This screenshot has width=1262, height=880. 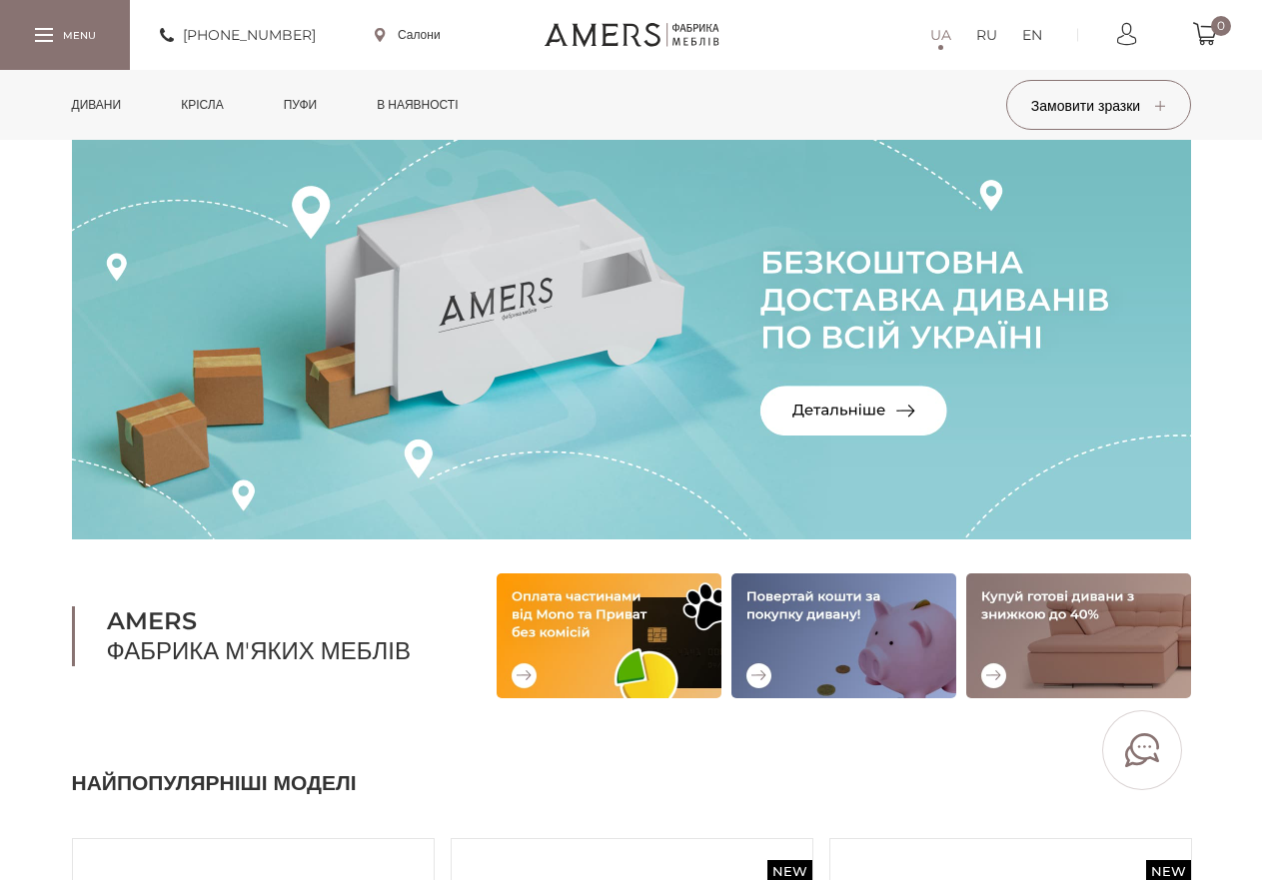 What do you see at coordinates (940, 35) in the screenshot?
I see `a: UA` at bounding box center [940, 35].